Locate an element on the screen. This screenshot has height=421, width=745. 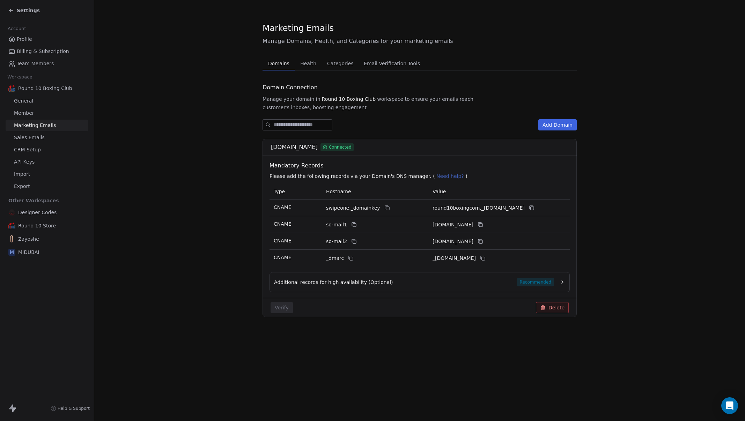
span: workspace to ensure your emails reach is located at coordinates (425, 99).